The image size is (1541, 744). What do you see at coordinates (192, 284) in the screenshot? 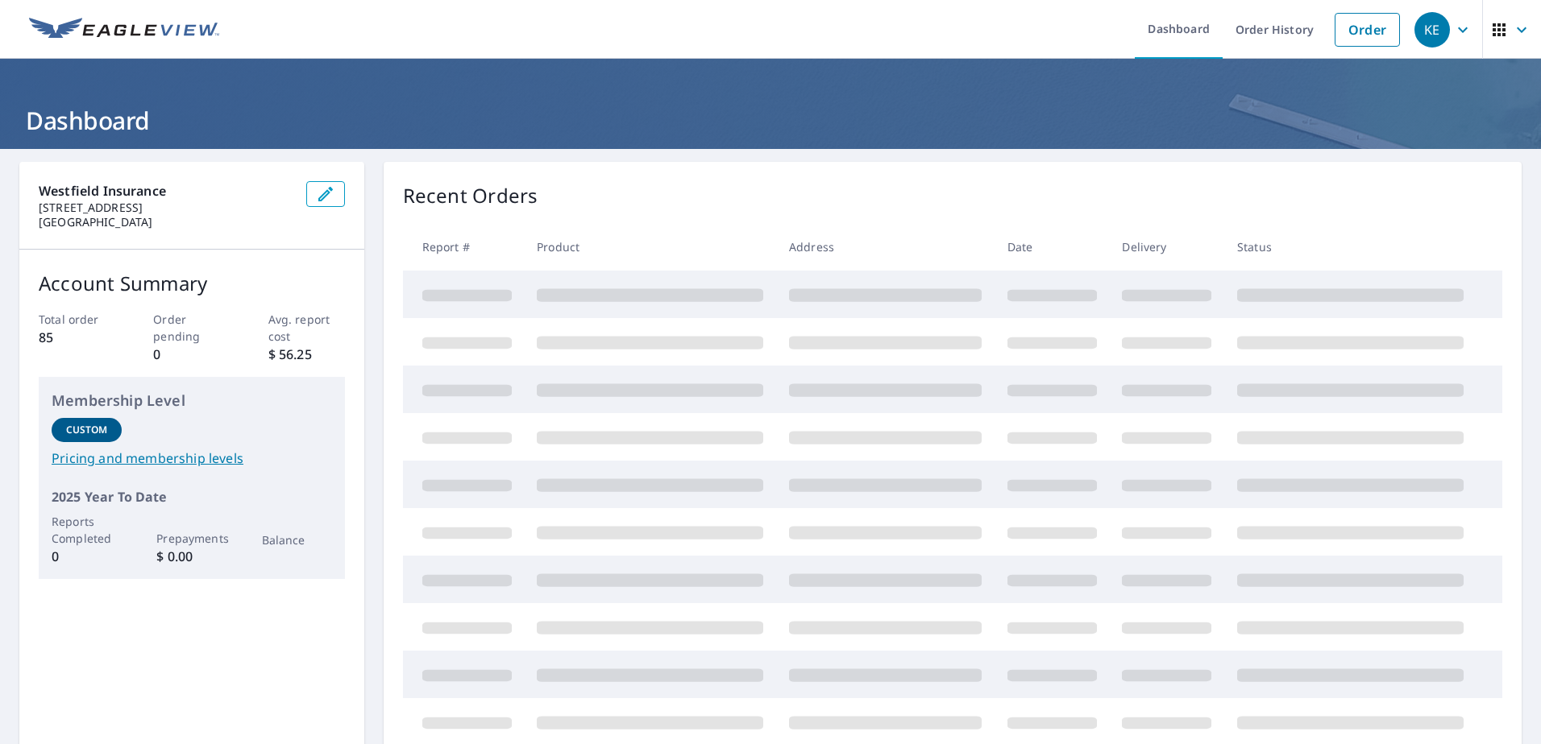
I see `p: Account Summary` at bounding box center [192, 284].